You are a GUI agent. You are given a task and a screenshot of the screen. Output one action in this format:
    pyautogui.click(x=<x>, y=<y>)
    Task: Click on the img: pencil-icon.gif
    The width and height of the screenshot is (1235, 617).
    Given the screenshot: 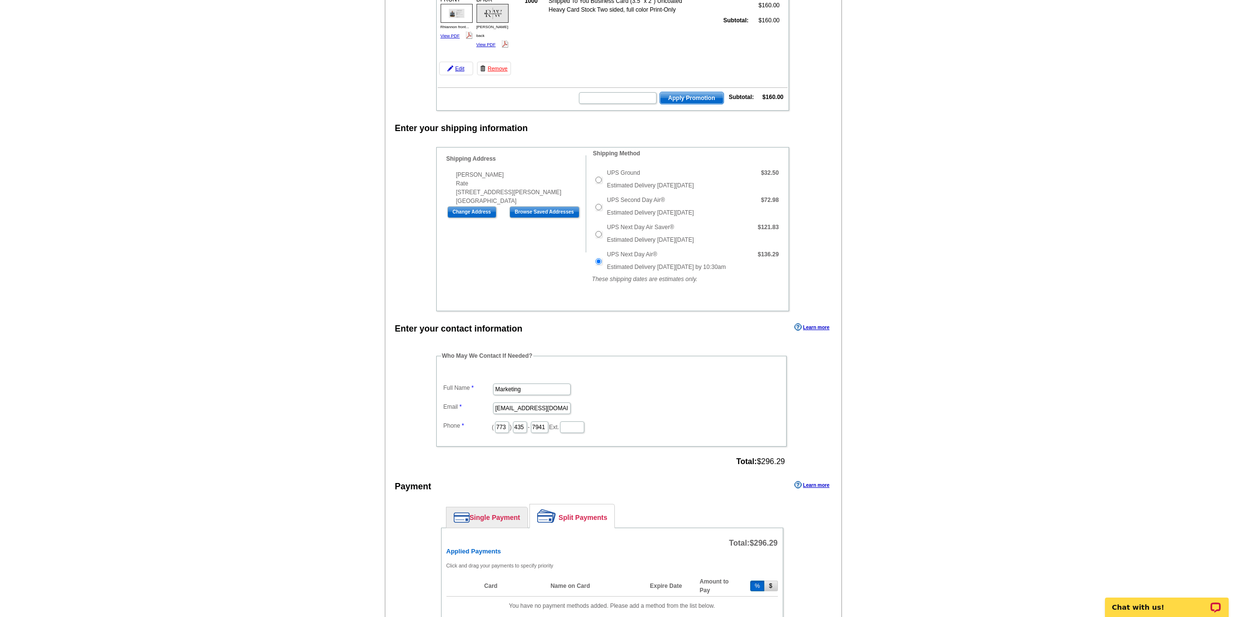 What is the action you would take?
    pyautogui.click(x=450, y=68)
    